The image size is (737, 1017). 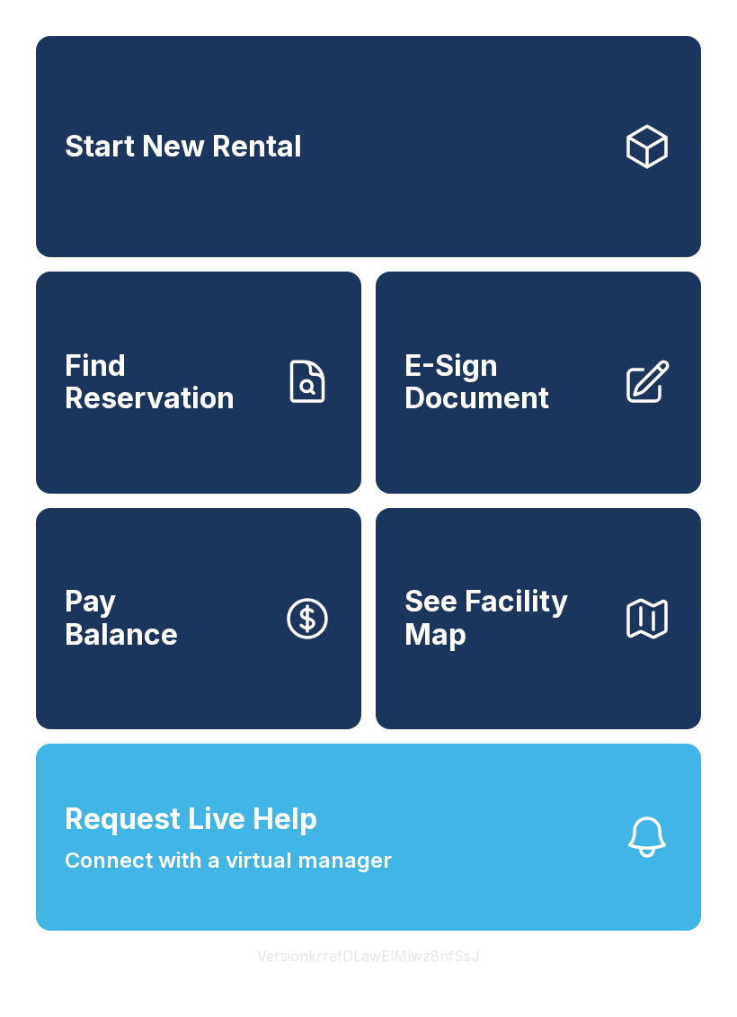 What do you see at coordinates (506, 618) in the screenshot?
I see `span: See Facility Map` at bounding box center [506, 618].